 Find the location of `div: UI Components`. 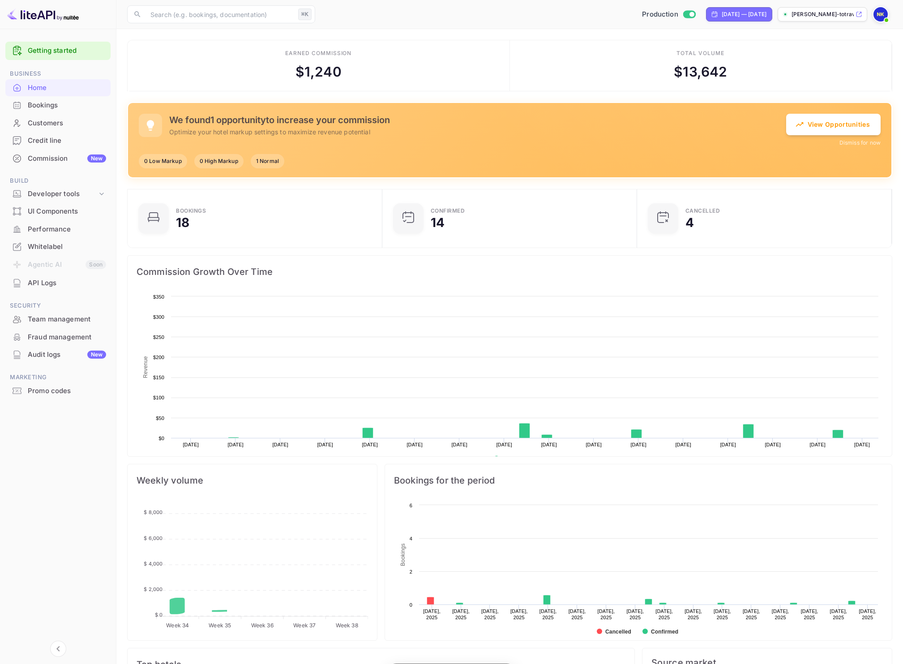

div: UI Components is located at coordinates (58, 211).